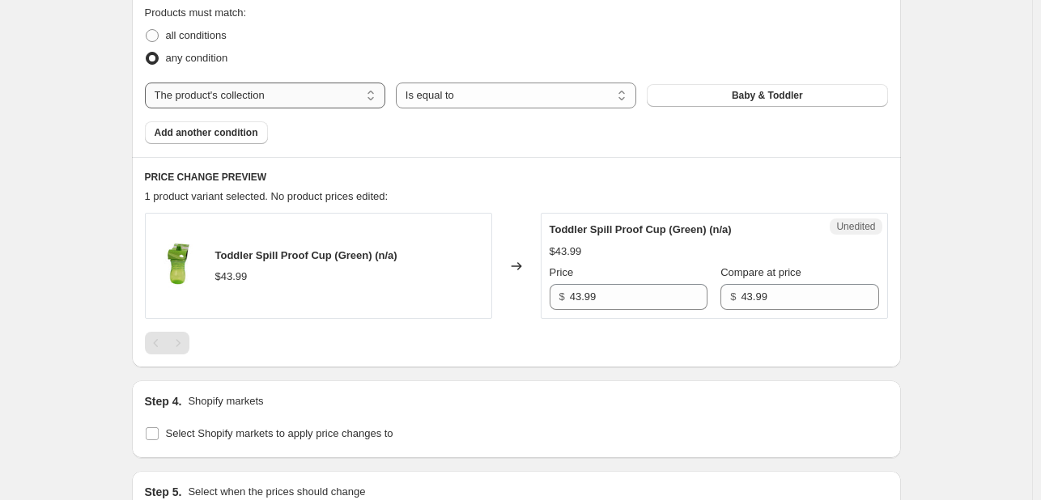 This screenshot has width=1041, height=500. Describe the element at coordinates (178, 266) in the screenshot. I see `img: E8gdE5y7Xt4QlIQX_80x.webp` at that location.